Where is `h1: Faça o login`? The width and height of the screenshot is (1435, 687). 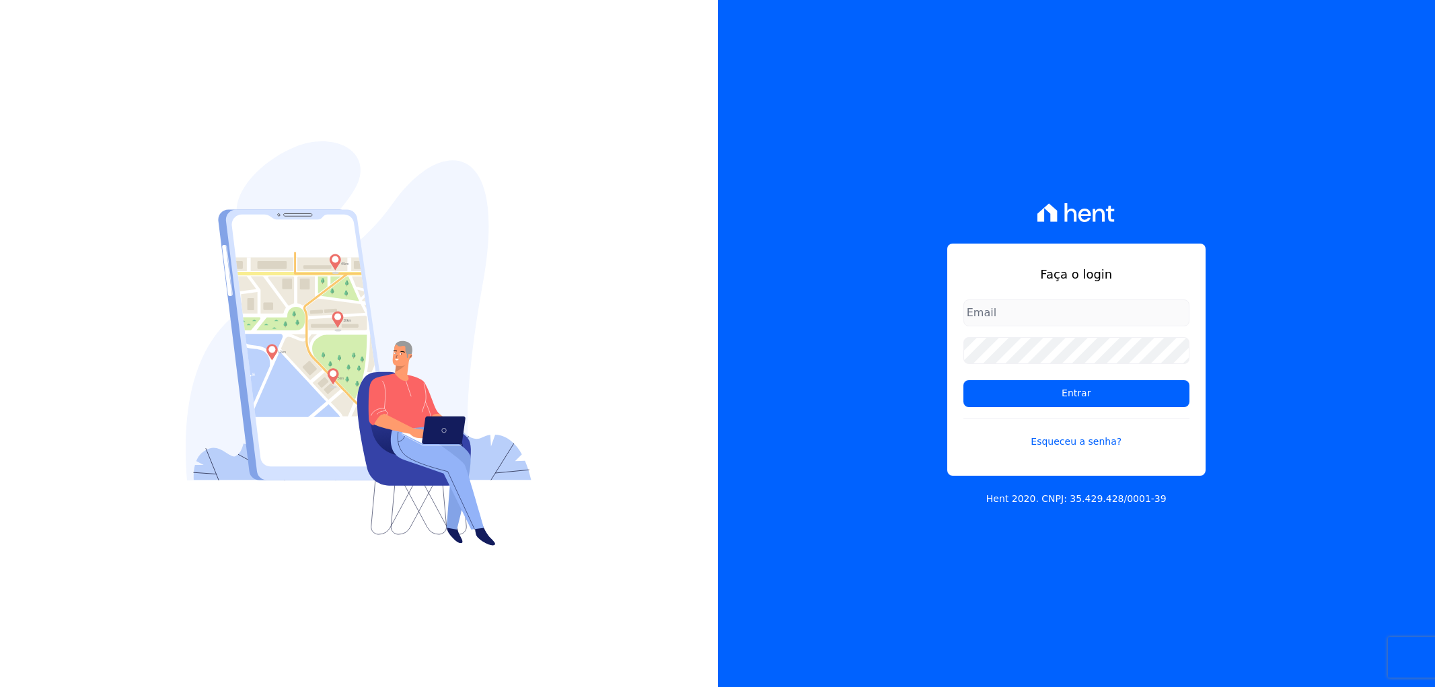 h1: Faça o login is located at coordinates (1076, 274).